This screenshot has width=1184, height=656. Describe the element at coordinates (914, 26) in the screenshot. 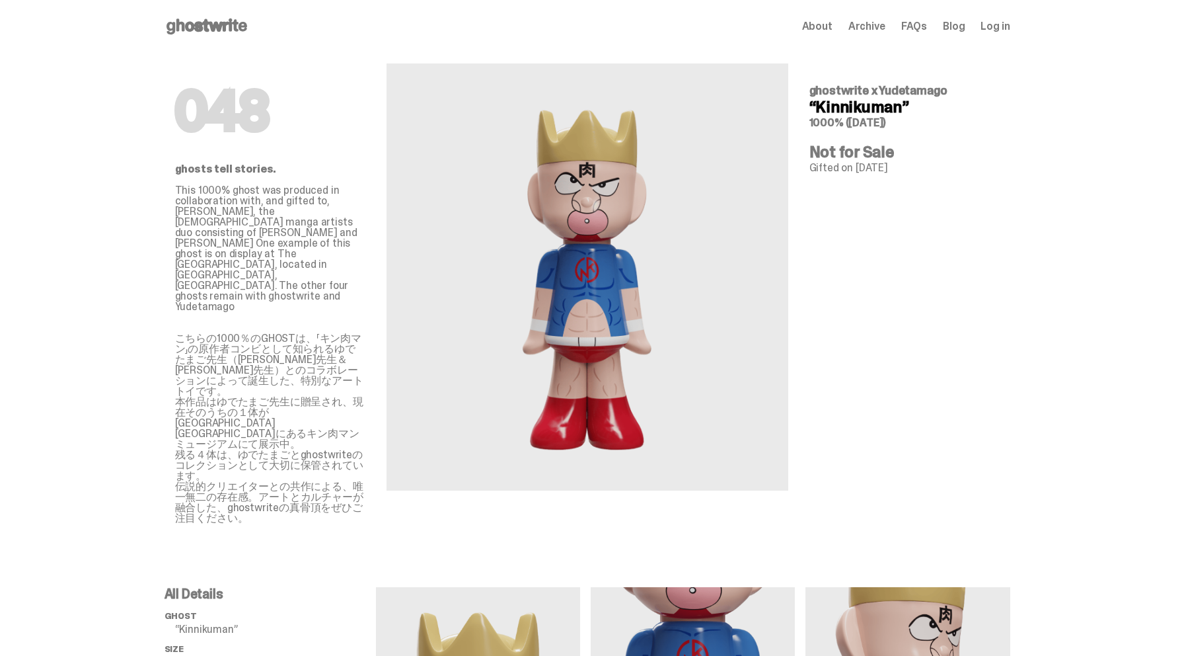

I see `span: FAQs` at that location.